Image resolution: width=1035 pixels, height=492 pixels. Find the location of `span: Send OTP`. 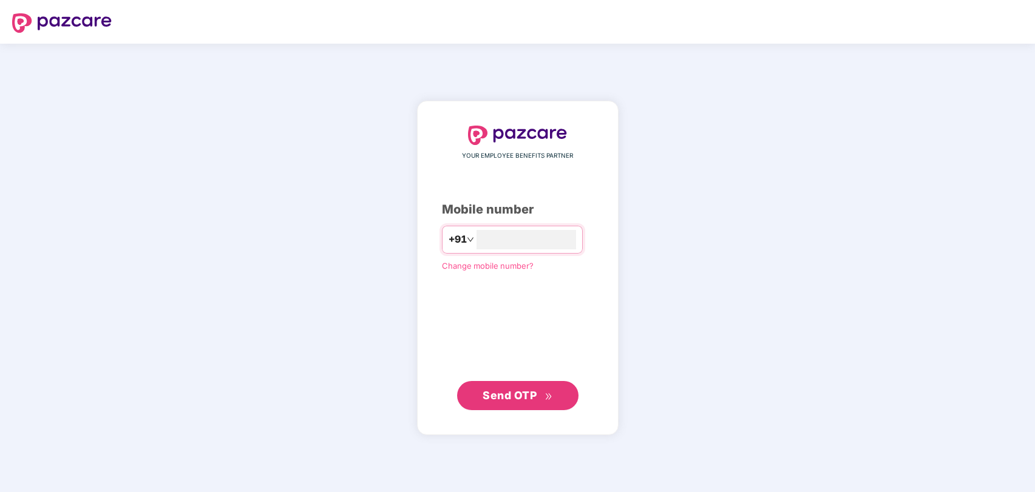

span: Send OTP is located at coordinates (509, 395).